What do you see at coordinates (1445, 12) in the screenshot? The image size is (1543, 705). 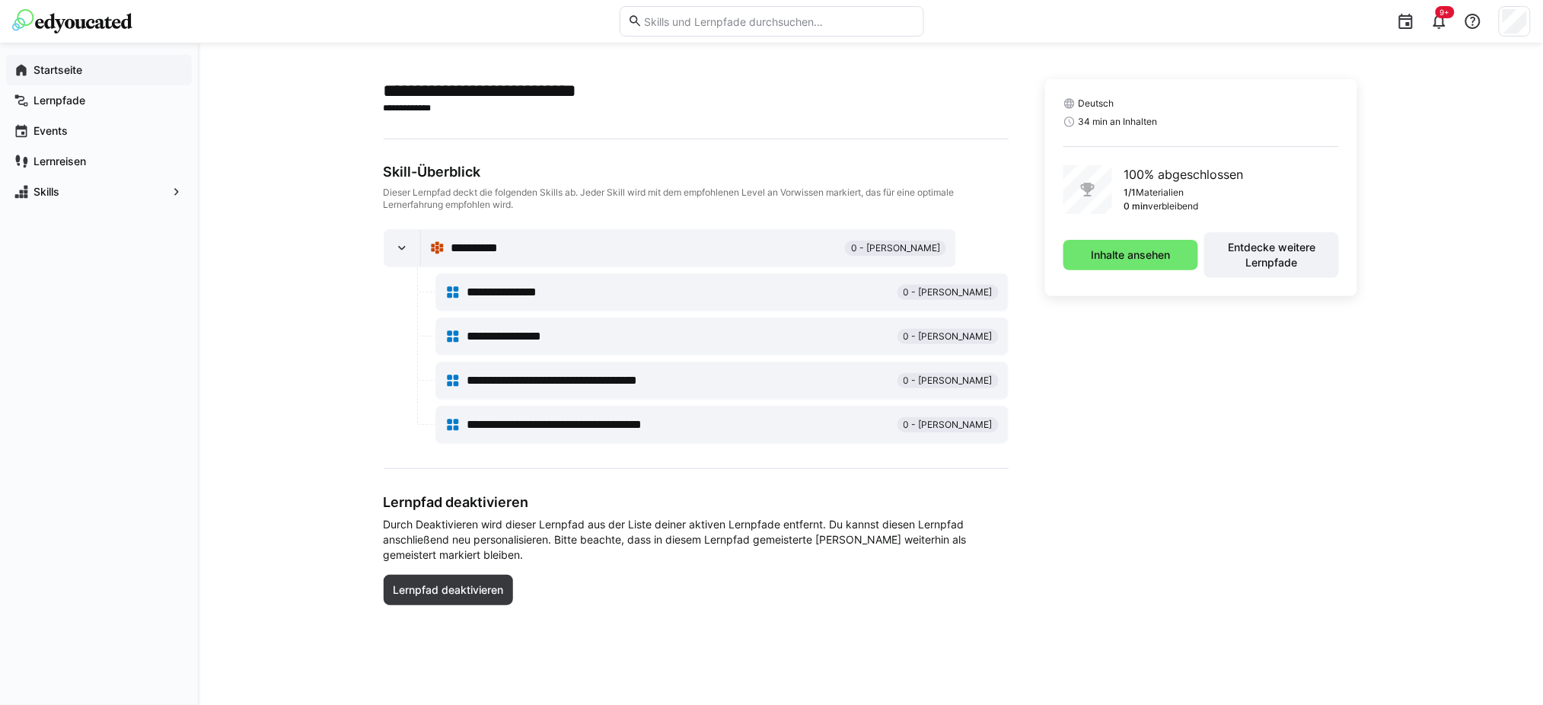 I see `span: 9+` at bounding box center [1445, 12].